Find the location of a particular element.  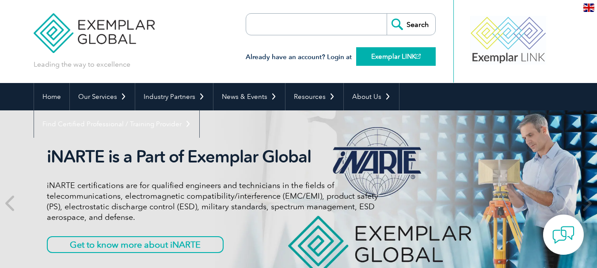

p: Leading the way to excellence is located at coordinates (82, 65).